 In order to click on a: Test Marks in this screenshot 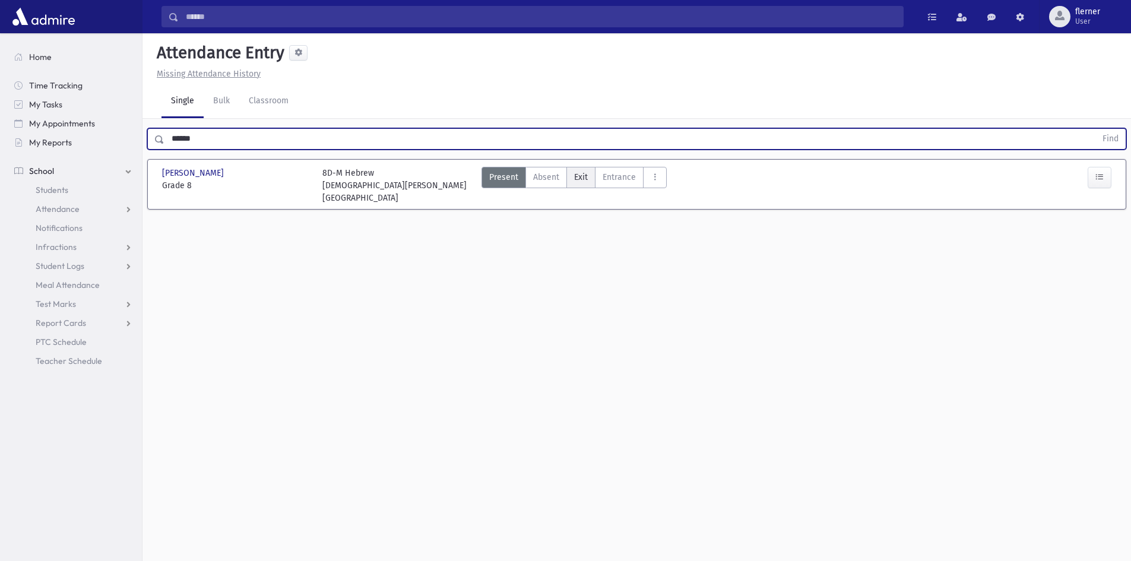, I will do `click(73, 304)`.